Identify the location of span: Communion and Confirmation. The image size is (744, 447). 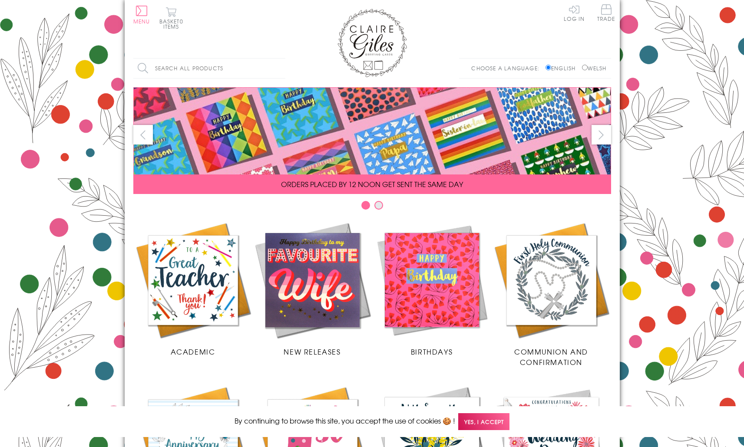
(551, 357).